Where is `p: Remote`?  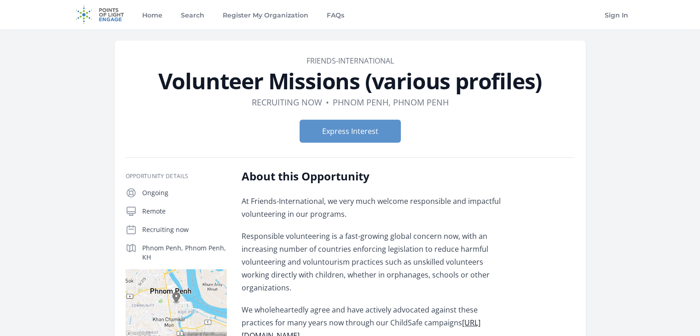
p: Remote is located at coordinates (185, 211).